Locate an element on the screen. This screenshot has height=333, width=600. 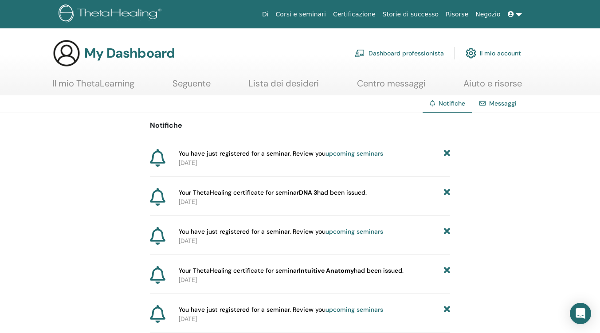
a: Storie di successo is located at coordinates (411, 14).